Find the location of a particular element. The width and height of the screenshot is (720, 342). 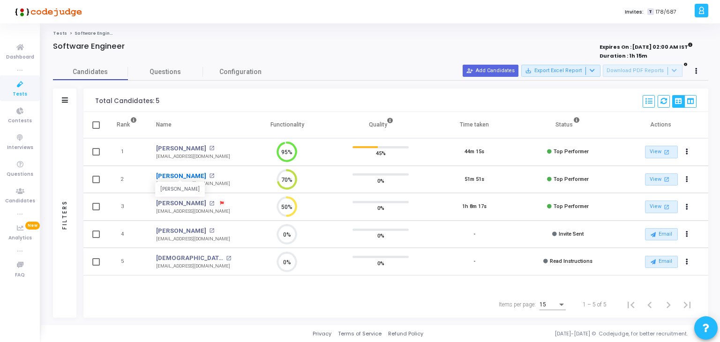

td: 1 is located at coordinates (127, 152).